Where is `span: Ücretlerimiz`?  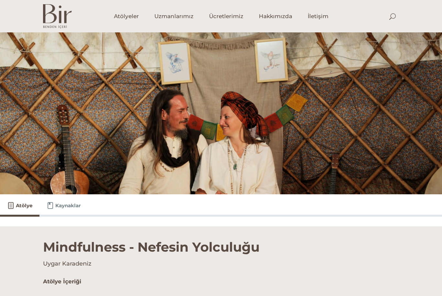
span: Ücretlerimiz is located at coordinates (226, 16).